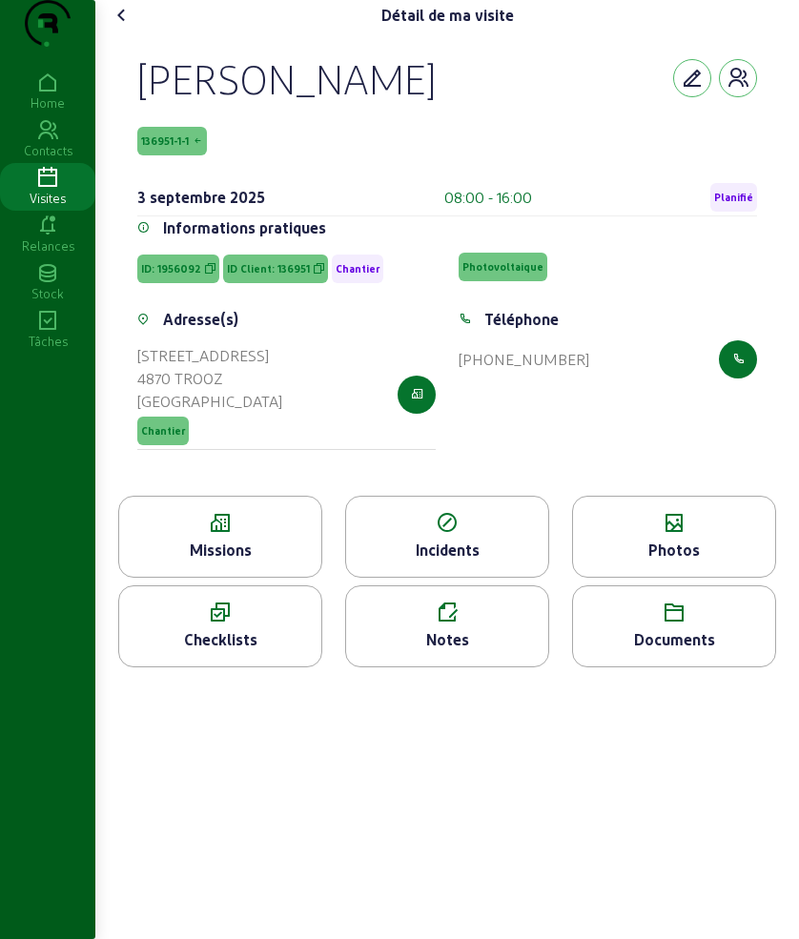  What do you see at coordinates (521, 319) in the screenshot?
I see `div: Téléphone` at bounding box center [521, 319].